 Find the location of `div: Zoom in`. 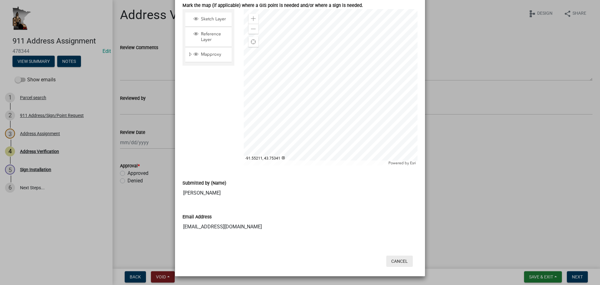

div: Zoom in is located at coordinates (254, 19).